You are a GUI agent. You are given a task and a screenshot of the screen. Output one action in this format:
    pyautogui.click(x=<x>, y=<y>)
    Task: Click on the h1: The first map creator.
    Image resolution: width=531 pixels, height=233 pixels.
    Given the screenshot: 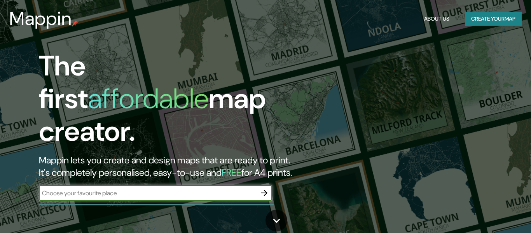 What is the action you would take?
    pyautogui.click(x=171, y=102)
    